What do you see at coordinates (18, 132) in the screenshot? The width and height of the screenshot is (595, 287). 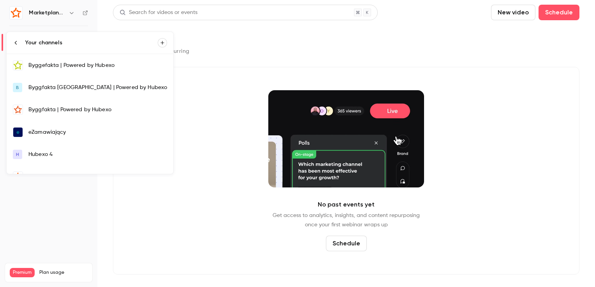 I see `img: eZamawiający` at bounding box center [18, 132].